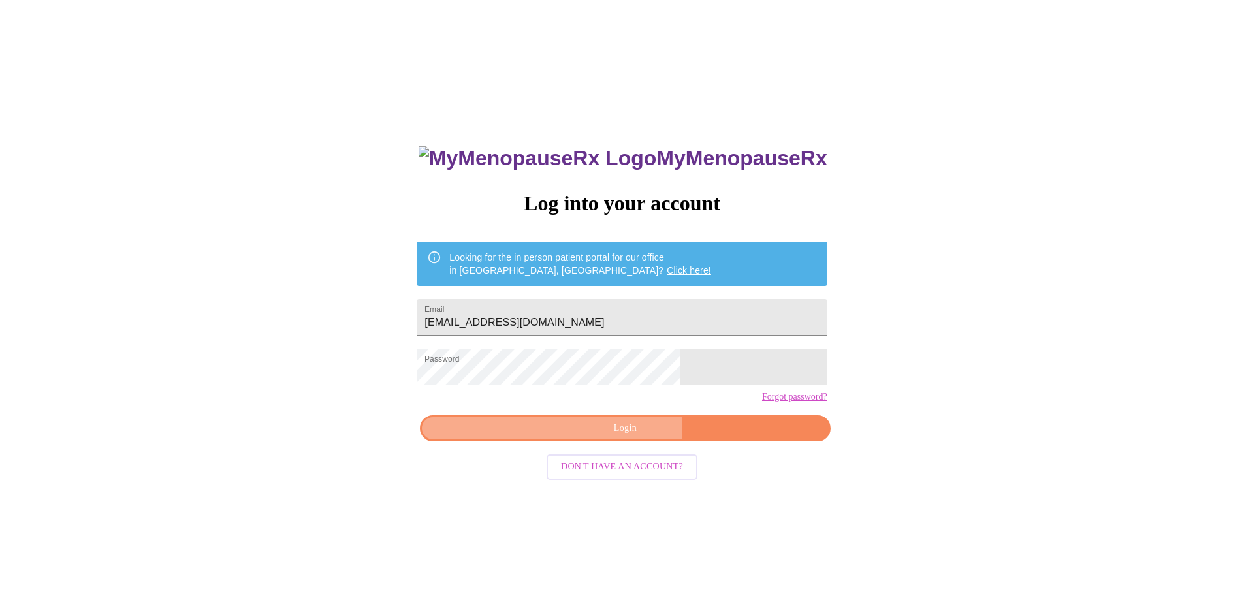 The image size is (1244, 600). Describe the element at coordinates (537, 158) in the screenshot. I see `img: MyMenopauseRx Logo` at that location.